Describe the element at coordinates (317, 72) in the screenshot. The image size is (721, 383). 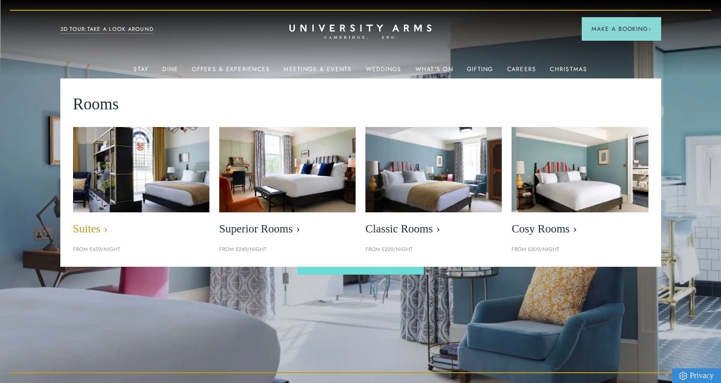
I see `a: Meetings & Events` at that location.